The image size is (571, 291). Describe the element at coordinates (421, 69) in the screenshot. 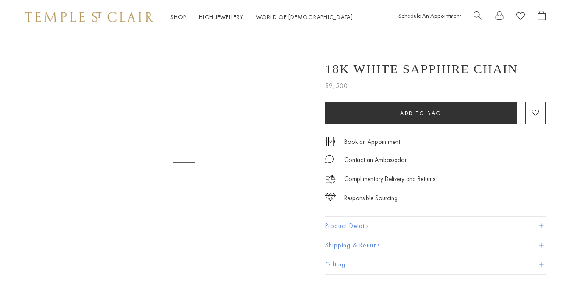

I see `h1: 18K White Sapphire Chain` at that location.